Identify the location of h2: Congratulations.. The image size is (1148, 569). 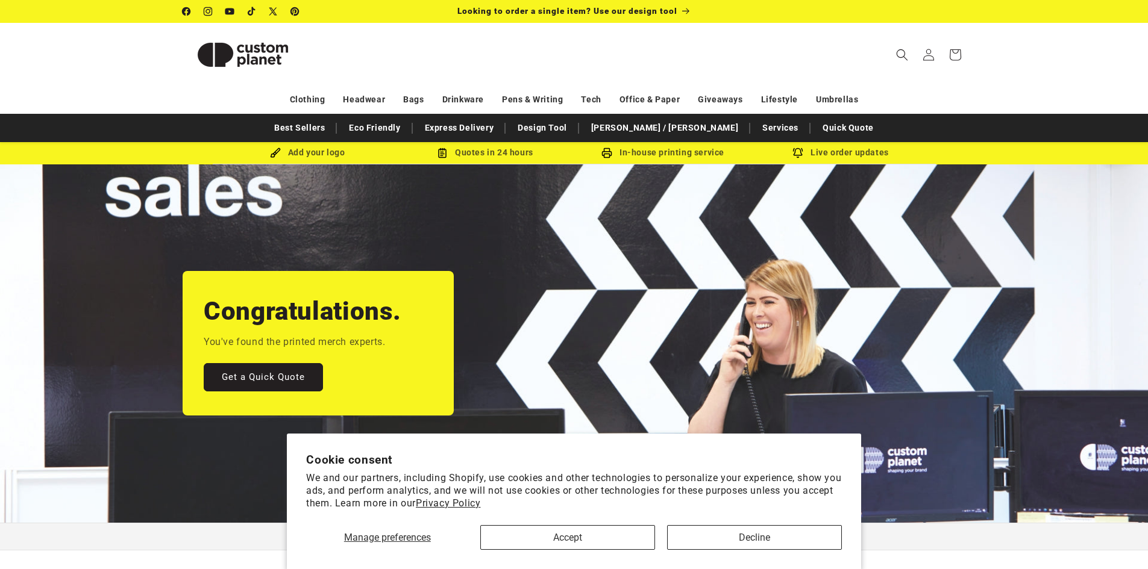
(302, 311).